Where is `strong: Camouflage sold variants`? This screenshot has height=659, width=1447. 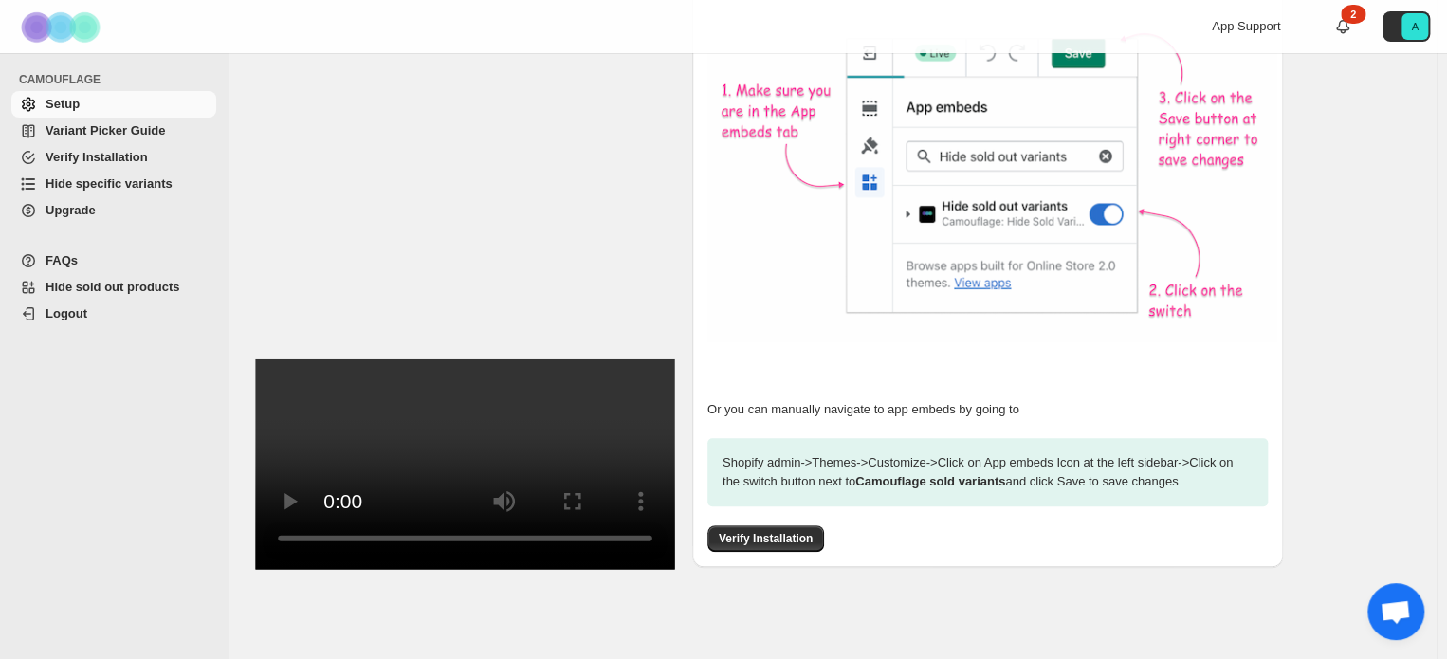 strong: Camouflage sold variants is located at coordinates (930, 481).